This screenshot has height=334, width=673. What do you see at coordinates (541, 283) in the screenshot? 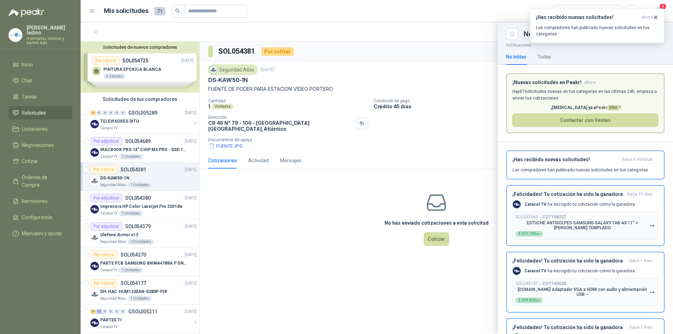
I see `p: SOL049187 →` at bounding box center [541, 283].